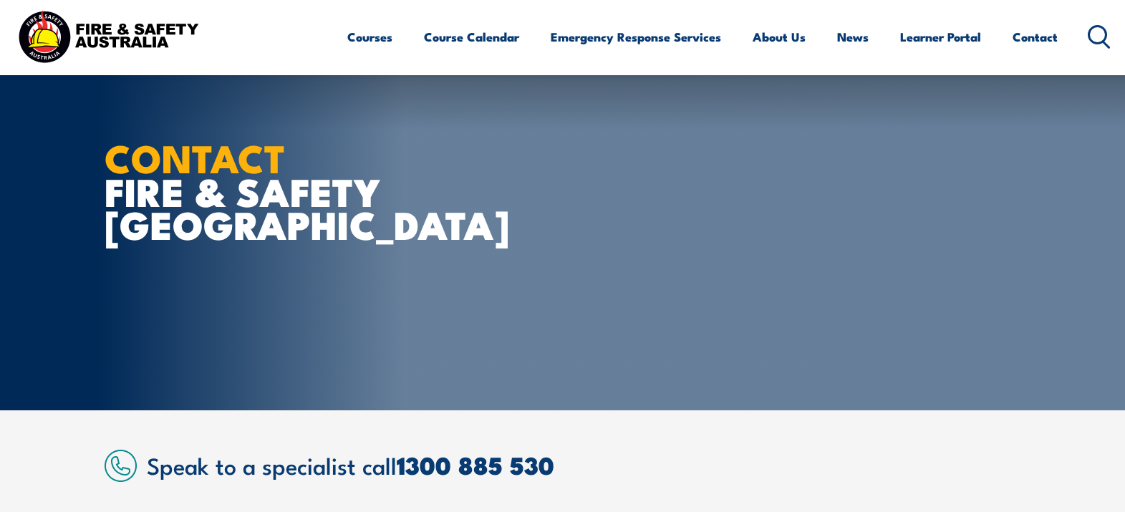 This screenshot has height=512, width=1125. I want to click on a: Courses, so click(369, 37).